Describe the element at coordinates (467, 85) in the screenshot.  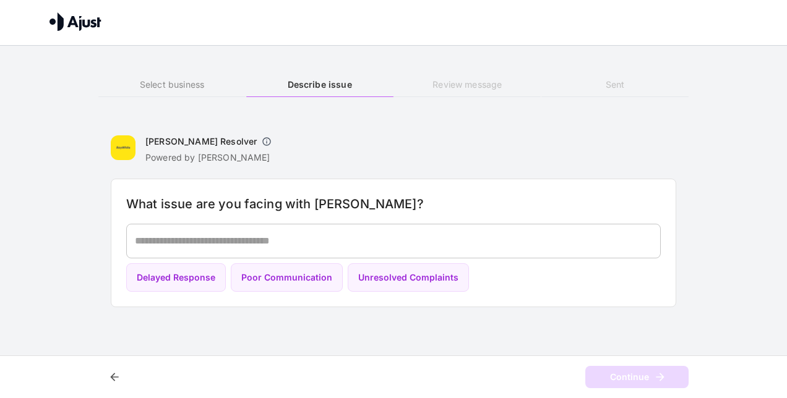
I see `h6: Review message` at that location.